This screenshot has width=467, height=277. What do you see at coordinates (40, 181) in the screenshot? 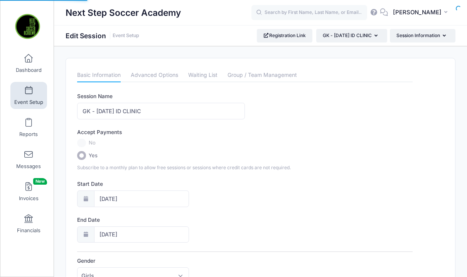
I see `span: New` at bounding box center [40, 181].